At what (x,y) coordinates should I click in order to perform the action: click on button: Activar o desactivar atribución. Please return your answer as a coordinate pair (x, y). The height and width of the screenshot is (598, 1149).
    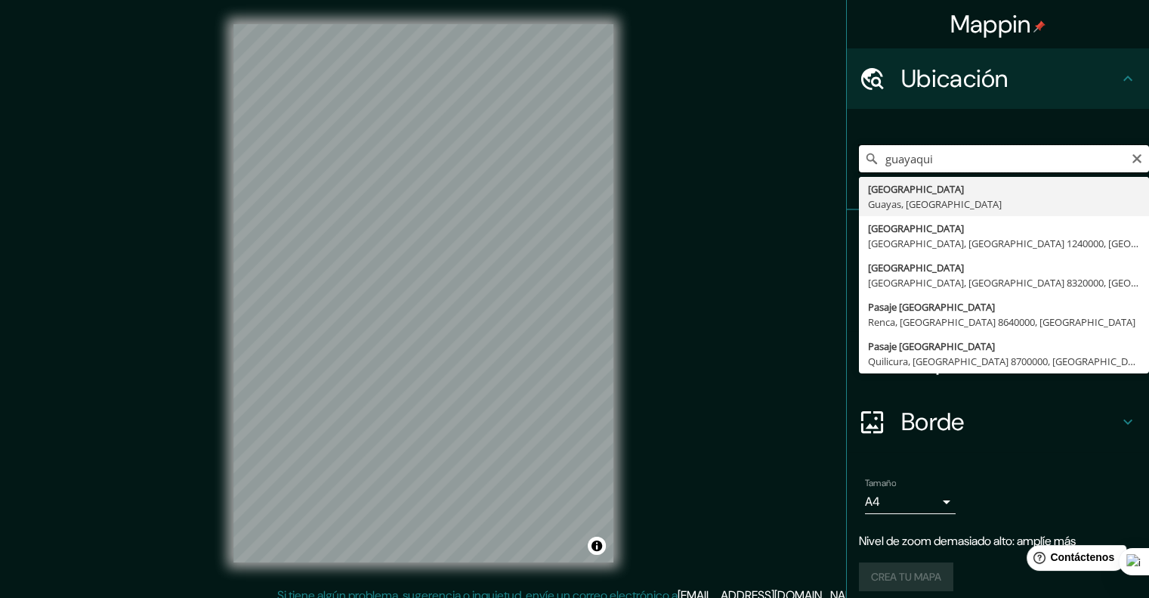
    Looking at the image, I should click on (597, 546).